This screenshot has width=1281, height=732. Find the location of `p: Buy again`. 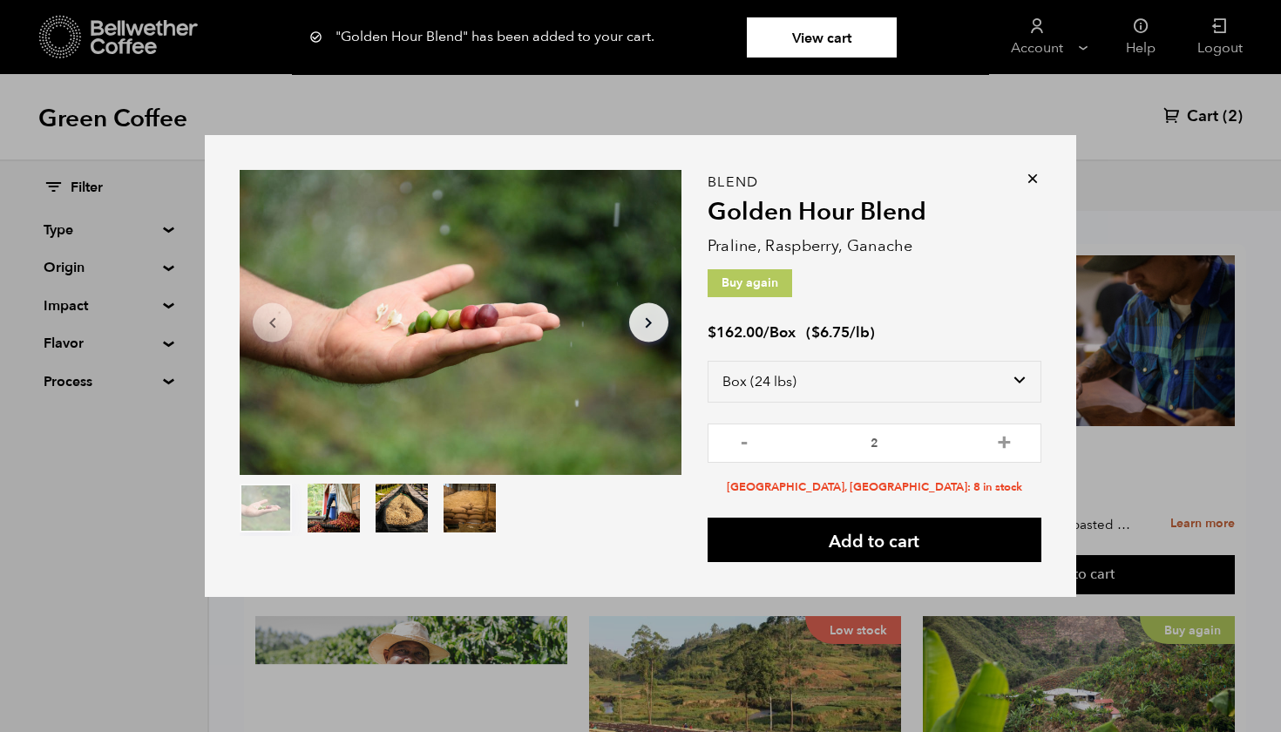

p: Buy again is located at coordinates (749, 283).